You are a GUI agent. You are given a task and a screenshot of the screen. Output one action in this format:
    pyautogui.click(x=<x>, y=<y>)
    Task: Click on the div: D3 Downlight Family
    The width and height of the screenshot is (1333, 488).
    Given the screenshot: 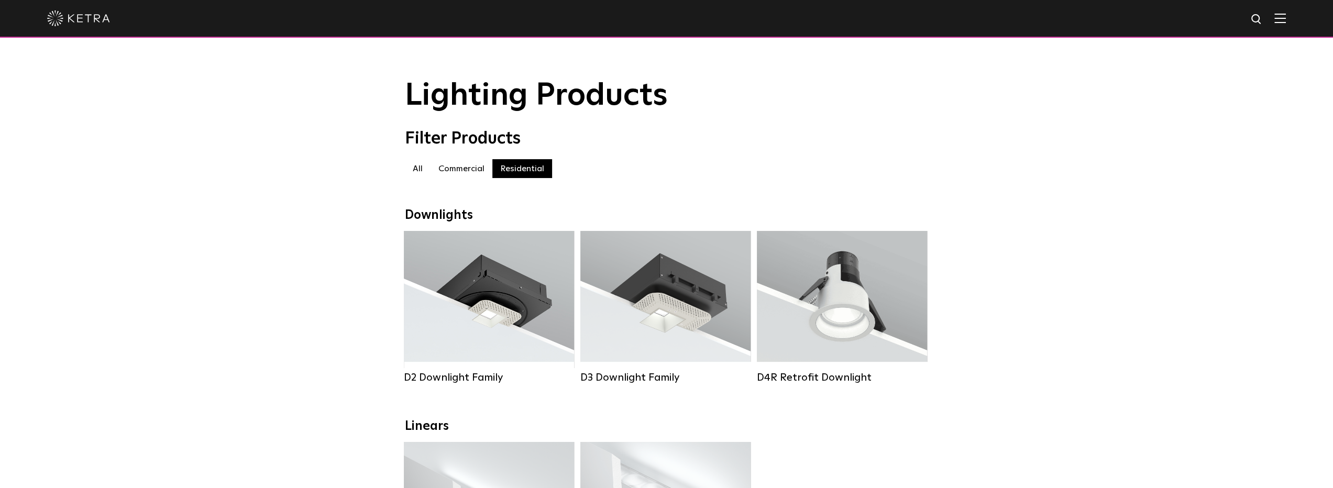 What is the action you would take?
    pyautogui.click(x=665, y=378)
    